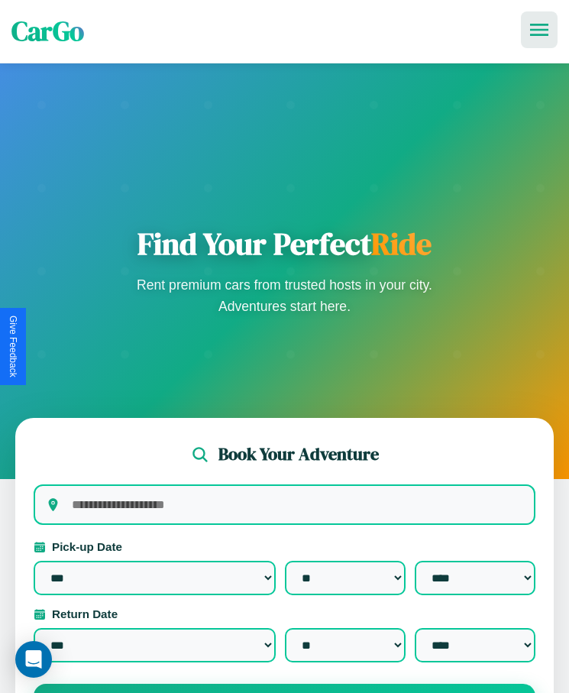 Image resolution: width=569 pixels, height=693 pixels. I want to click on div: Open Intercom Messenger, so click(34, 659).